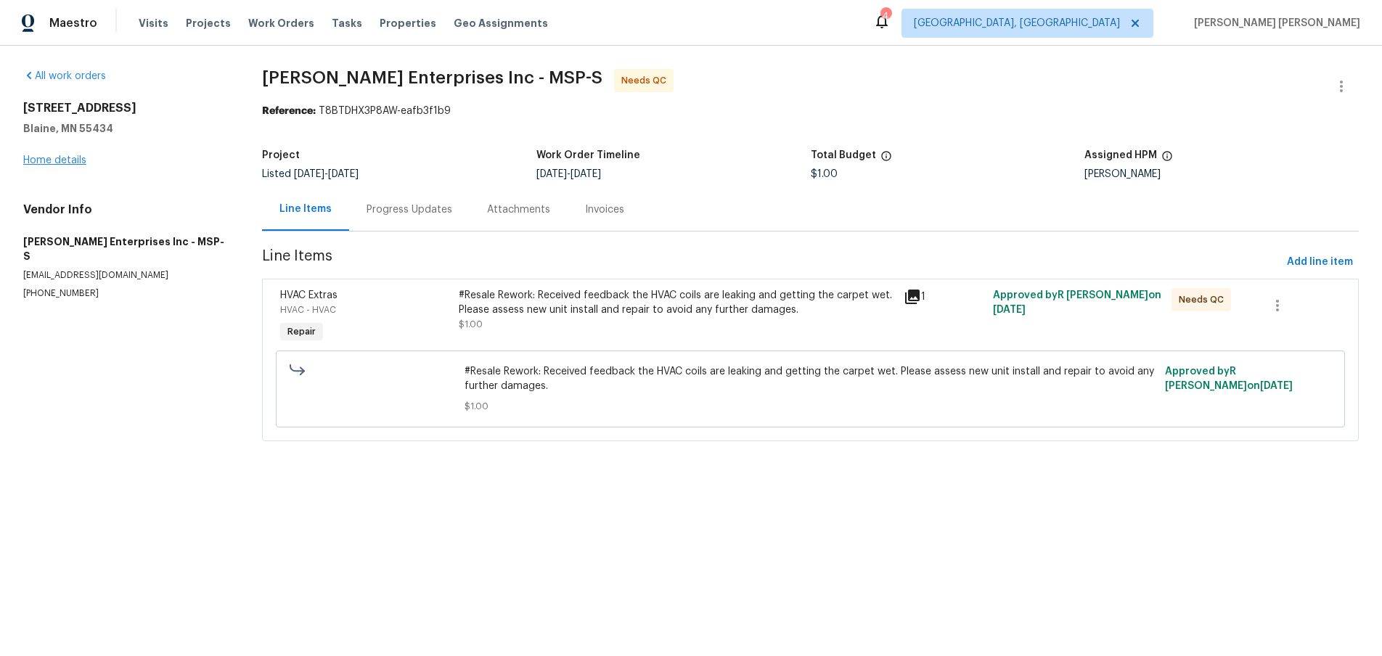 The height and width of the screenshot is (656, 1382). Describe the element at coordinates (1320, 262) in the screenshot. I see `span: Add line item` at that location.